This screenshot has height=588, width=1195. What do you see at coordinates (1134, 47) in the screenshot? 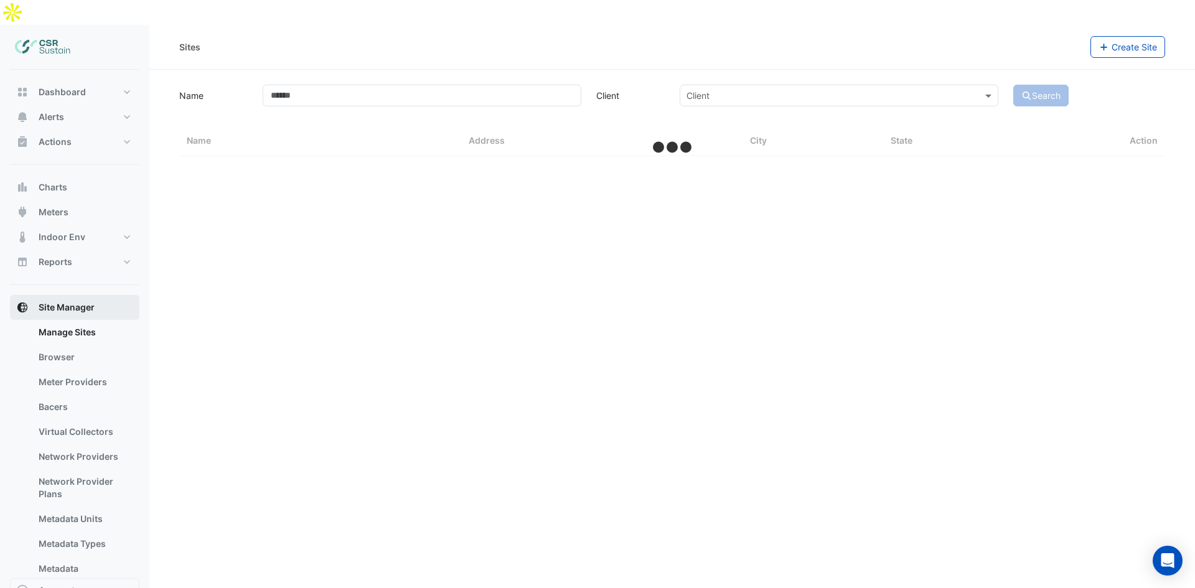
I see `span: Create Site` at bounding box center [1134, 47].